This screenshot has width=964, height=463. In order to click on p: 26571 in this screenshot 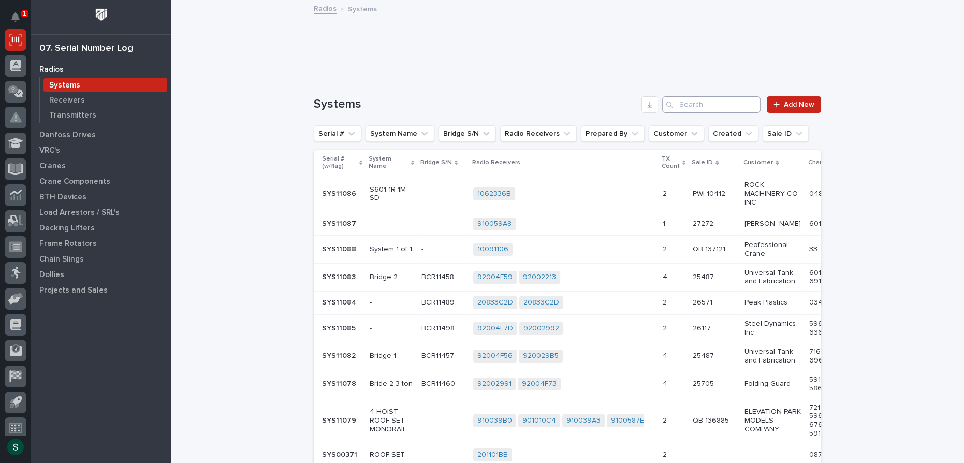, I will do `click(703, 301)`.